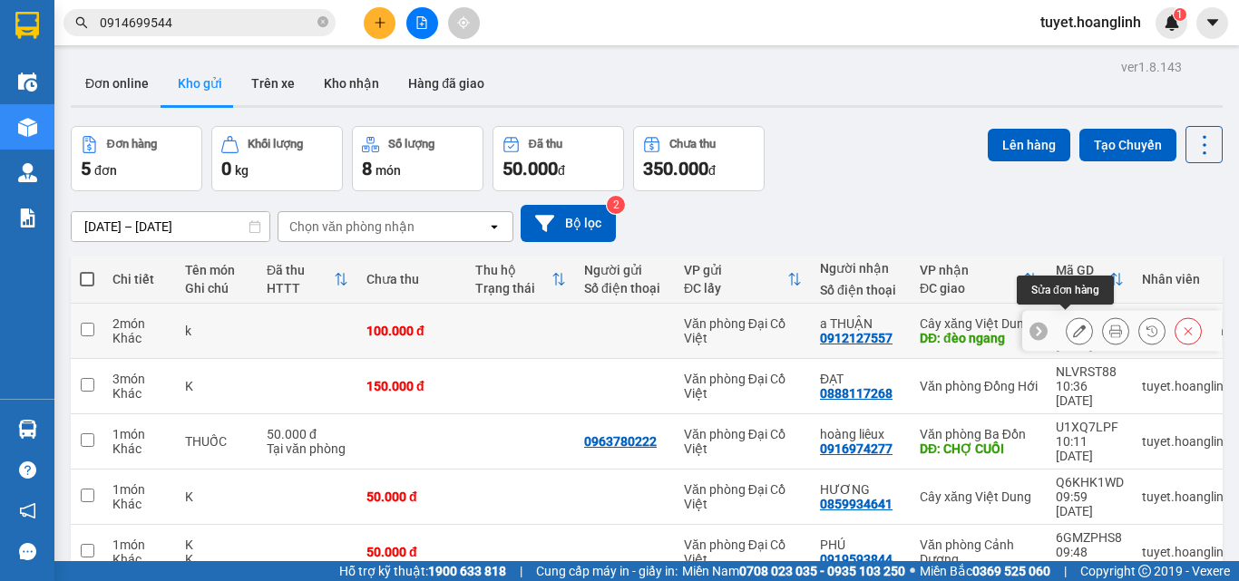 The width and height of the screenshot is (1239, 581). I want to click on div: Ghi chú, so click(217, 288).